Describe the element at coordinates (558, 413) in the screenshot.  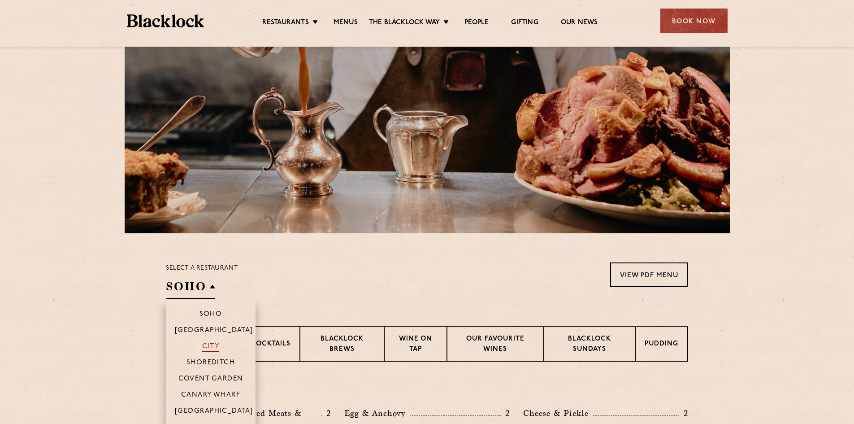
I see `p: Cheese & Pickle` at that location.